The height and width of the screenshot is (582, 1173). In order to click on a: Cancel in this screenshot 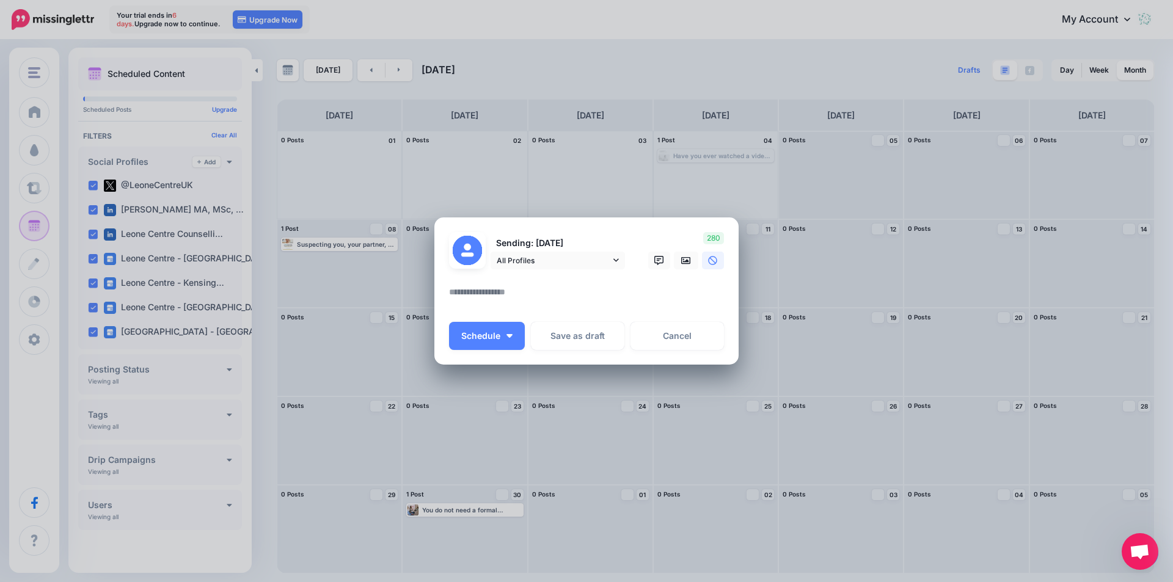, I will do `click(677, 336)`.